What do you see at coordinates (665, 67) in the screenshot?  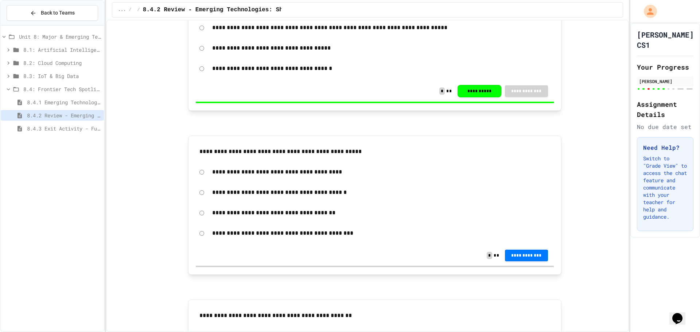 I see `h2: Your Progress` at bounding box center [665, 67].